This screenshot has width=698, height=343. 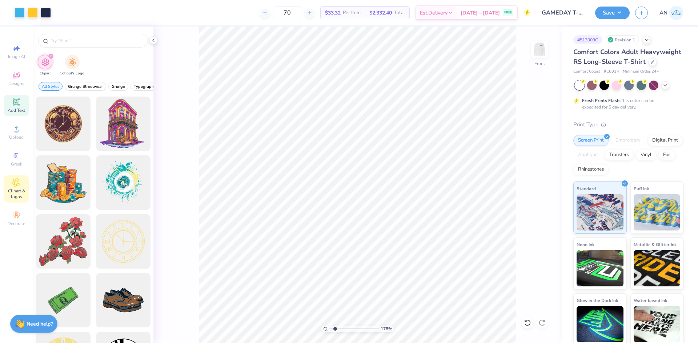 I want to click on div: Digital Print, so click(x=665, y=141).